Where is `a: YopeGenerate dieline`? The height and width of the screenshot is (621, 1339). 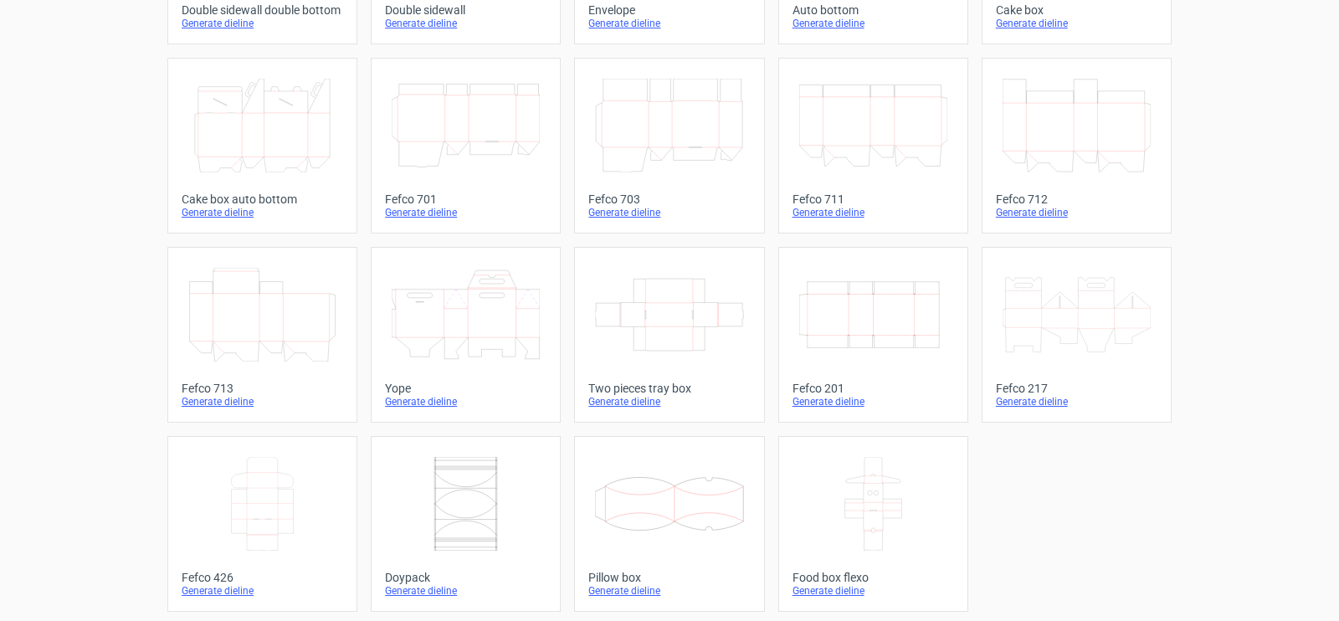
a: YopeGenerate dieline is located at coordinates (465, 335).